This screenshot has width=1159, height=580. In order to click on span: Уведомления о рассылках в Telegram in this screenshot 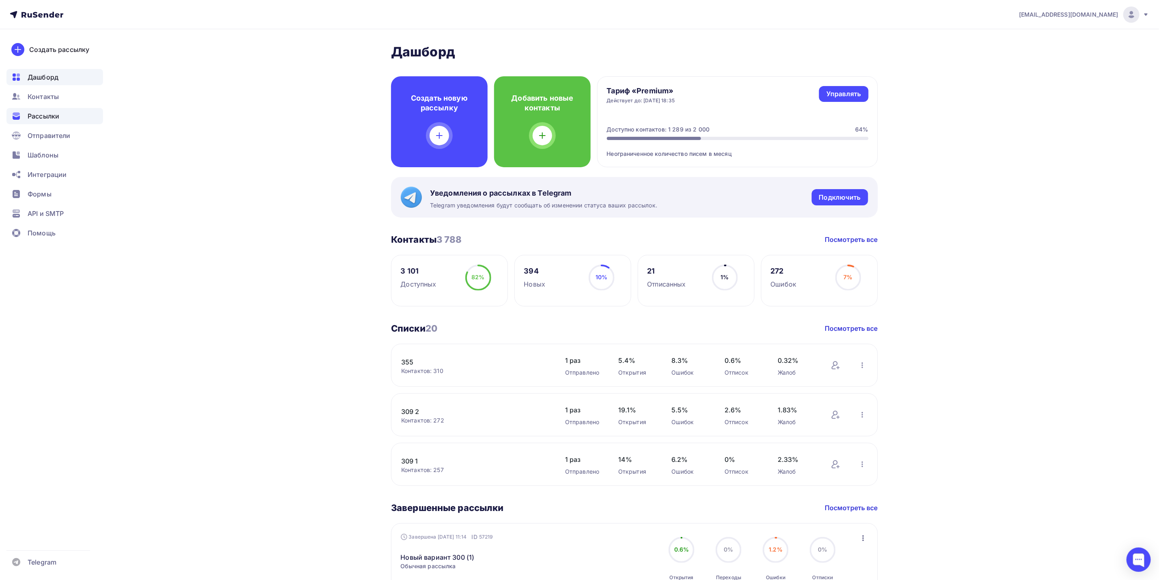, I will do `click(544, 193)`.